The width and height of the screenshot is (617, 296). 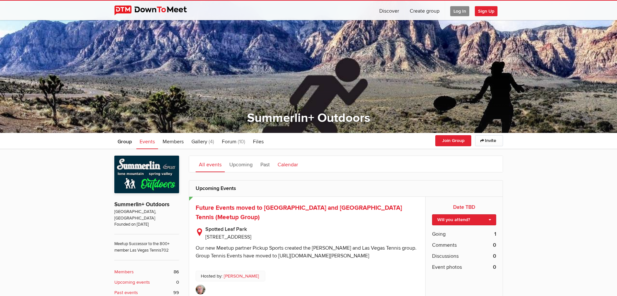 I want to click on a: Log In, so click(x=459, y=10).